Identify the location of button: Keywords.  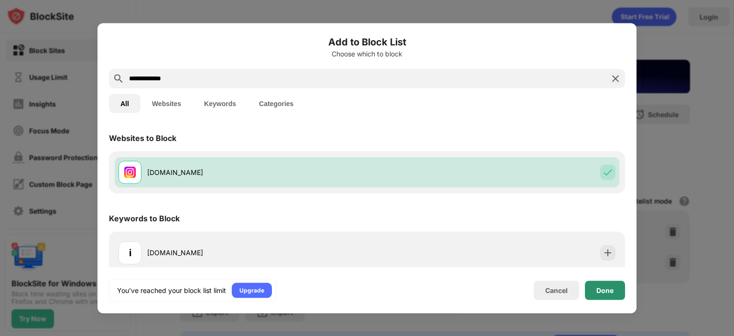
(220, 103).